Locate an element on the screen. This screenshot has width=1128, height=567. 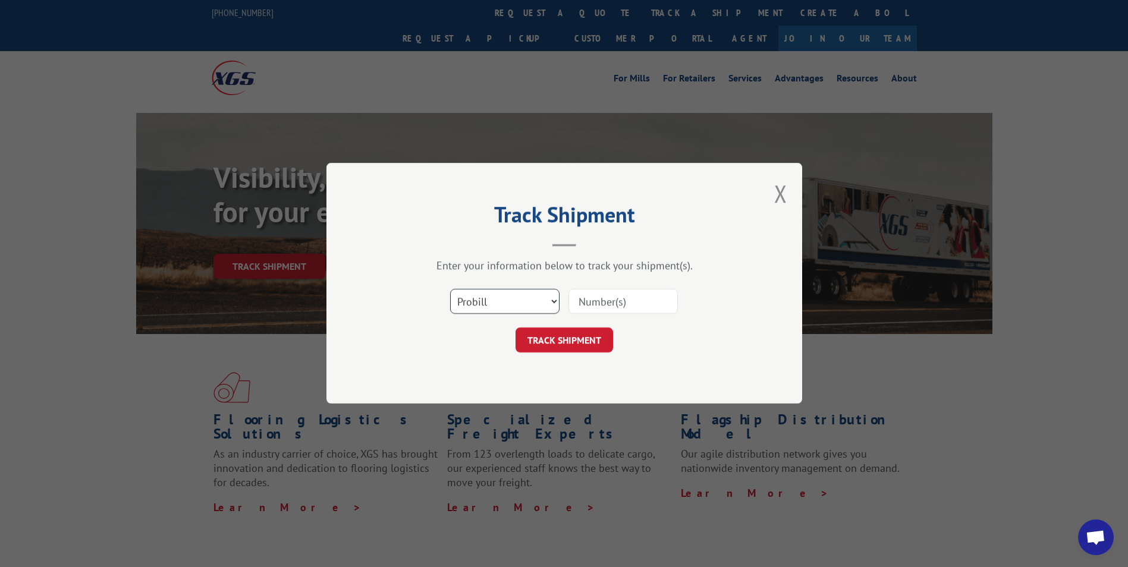
h2: Track Shipment is located at coordinates (564, 218).